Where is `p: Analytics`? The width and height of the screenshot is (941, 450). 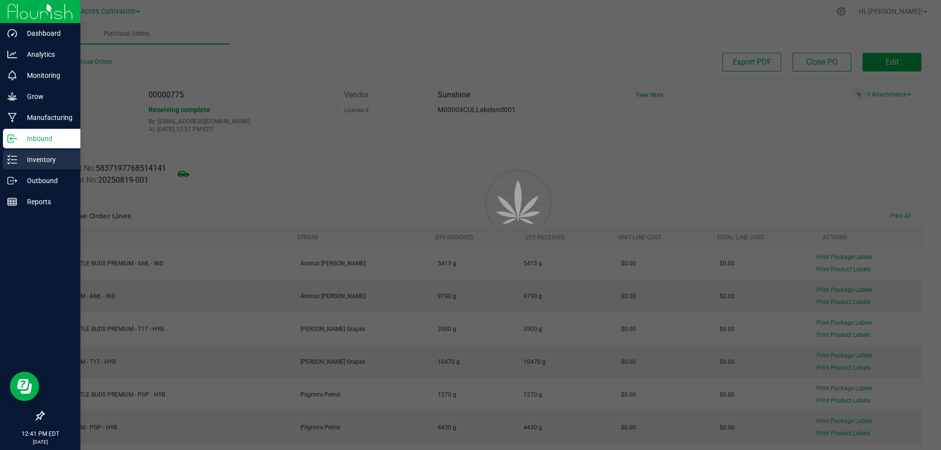 p: Analytics is located at coordinates (47, 54).